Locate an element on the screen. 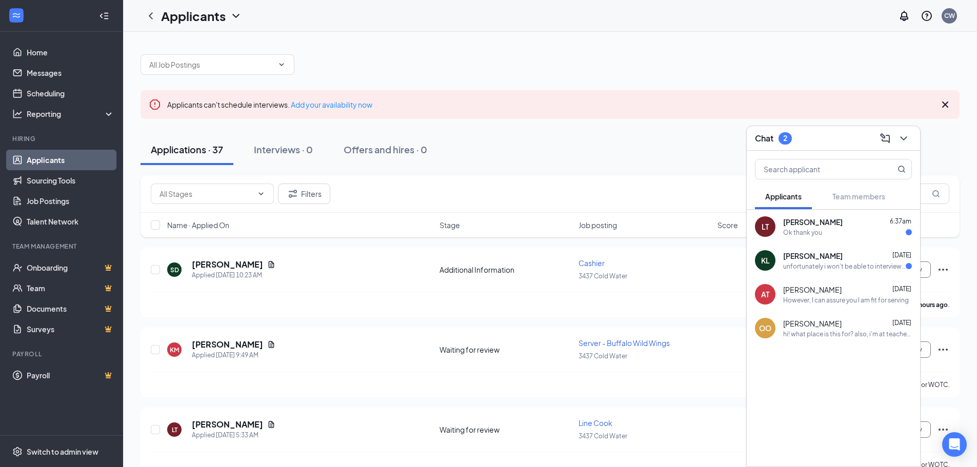 This screenshot has height=467, width=977. svg: Error is located at coordinates (155, 105).